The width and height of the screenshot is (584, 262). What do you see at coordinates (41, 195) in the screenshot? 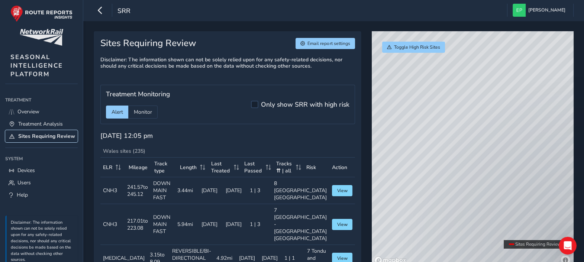
I see `a: Help` at bounding box center [41, 195].